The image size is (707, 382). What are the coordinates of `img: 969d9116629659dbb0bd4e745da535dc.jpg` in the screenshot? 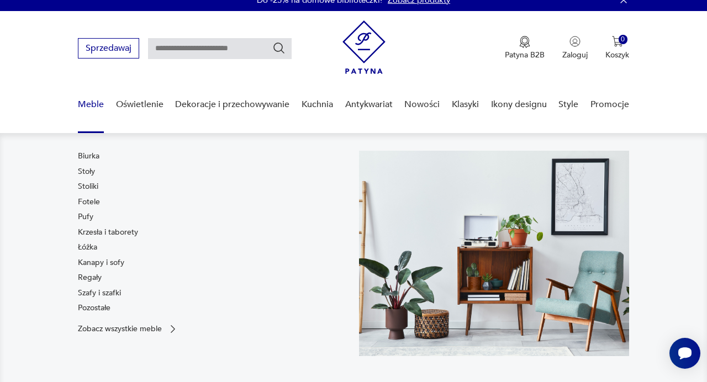 It's located at (494, 254).